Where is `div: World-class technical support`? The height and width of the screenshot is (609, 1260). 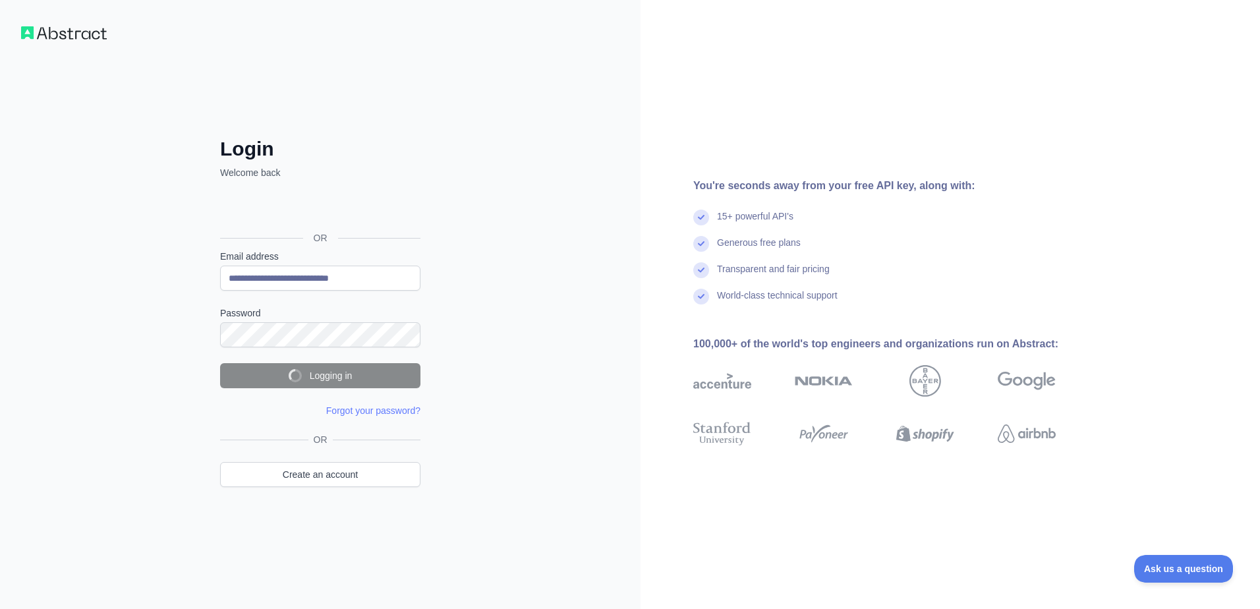
div: World-class technical support is located at coordinates (777, 302).